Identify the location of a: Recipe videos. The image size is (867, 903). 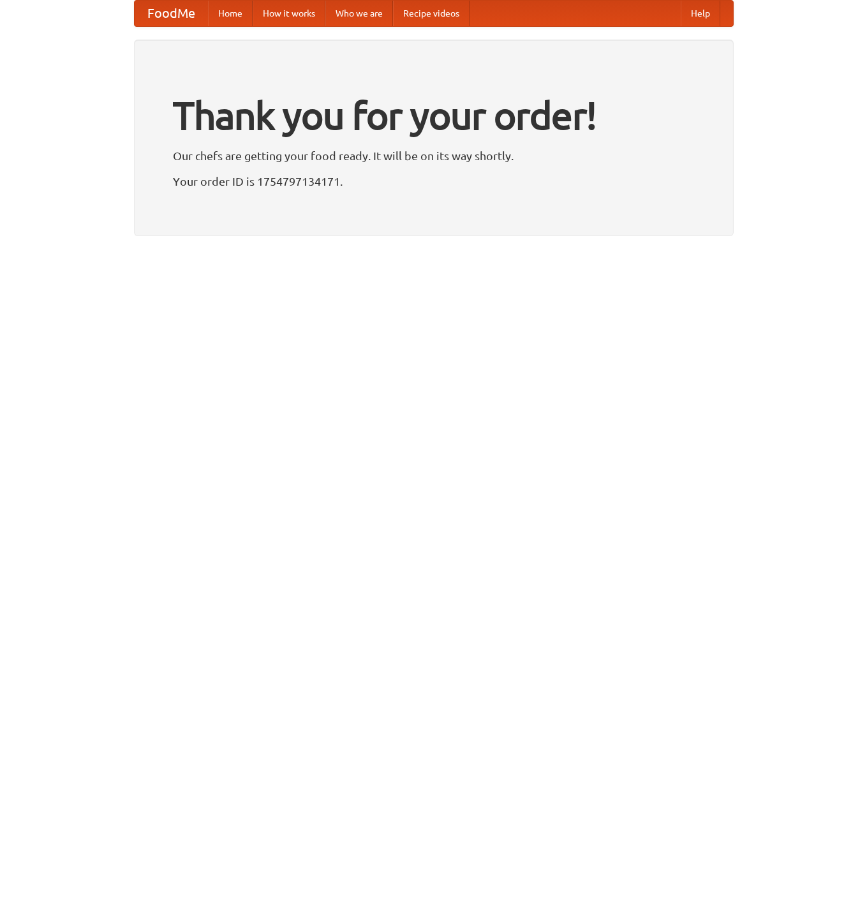
(431, 13).